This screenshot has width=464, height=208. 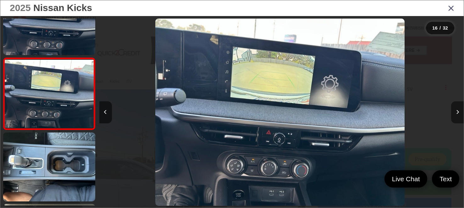 What do you see at coordinates (445, 28) in the screenshot?
I see `span: 32` at bounding box center [445, 28].